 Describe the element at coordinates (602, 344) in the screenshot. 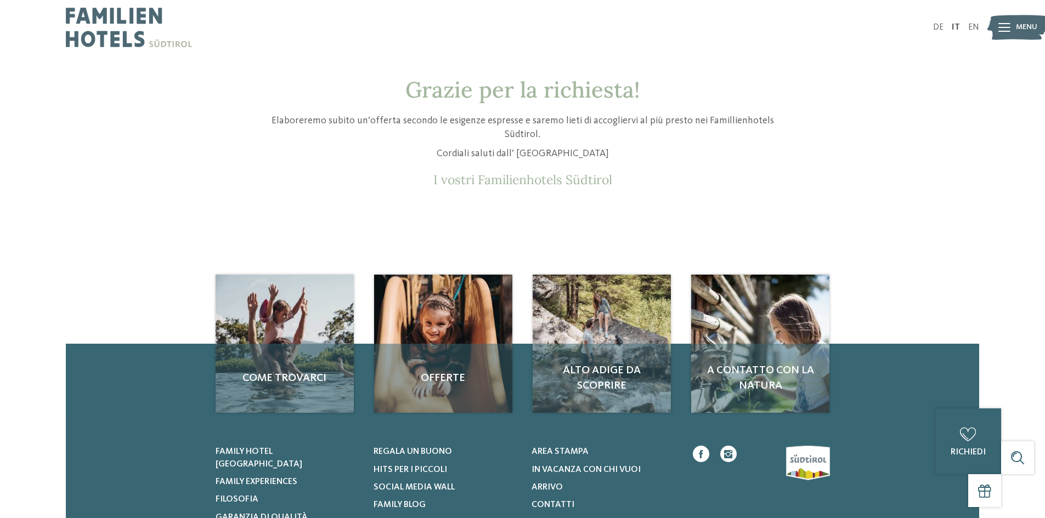

I see `a: Richiesta Alto Adige da scoprire` at that location.